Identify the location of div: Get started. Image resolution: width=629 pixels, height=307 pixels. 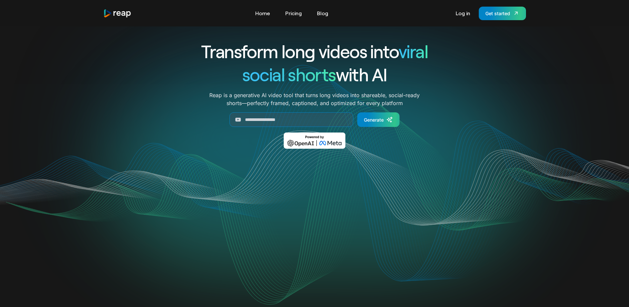
(498, 13).